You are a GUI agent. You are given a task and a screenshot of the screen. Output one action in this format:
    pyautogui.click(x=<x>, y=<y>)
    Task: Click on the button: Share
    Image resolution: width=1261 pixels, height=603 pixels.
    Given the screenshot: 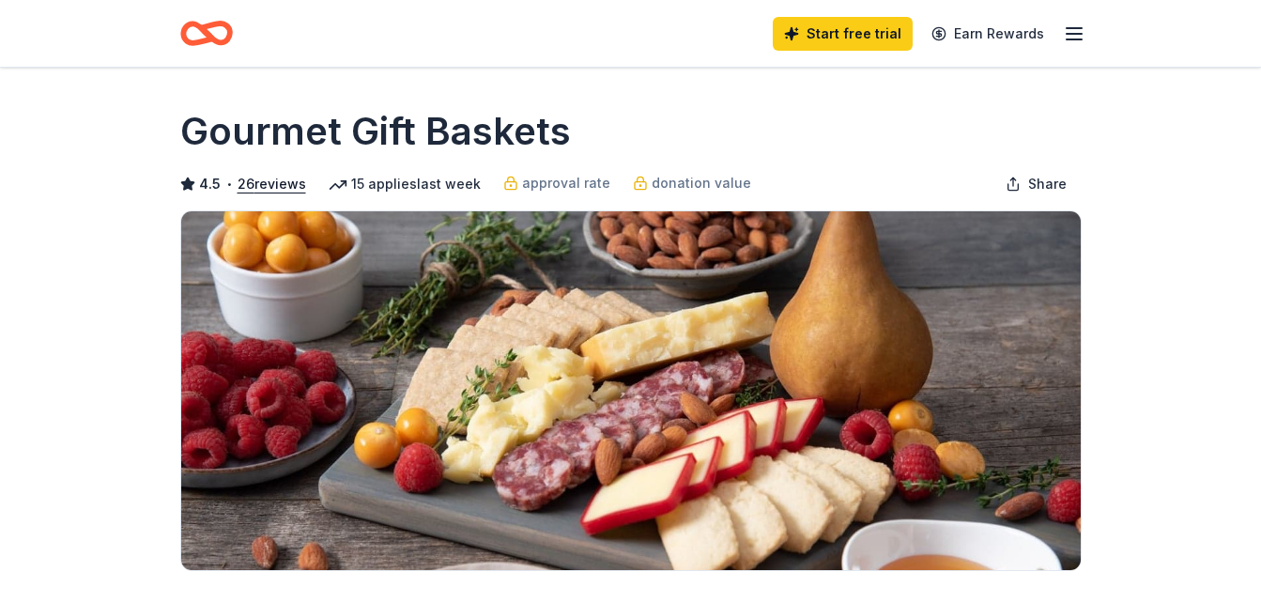 What is the action you would take?
    pyautogui.click(x=1036, y=184)
    